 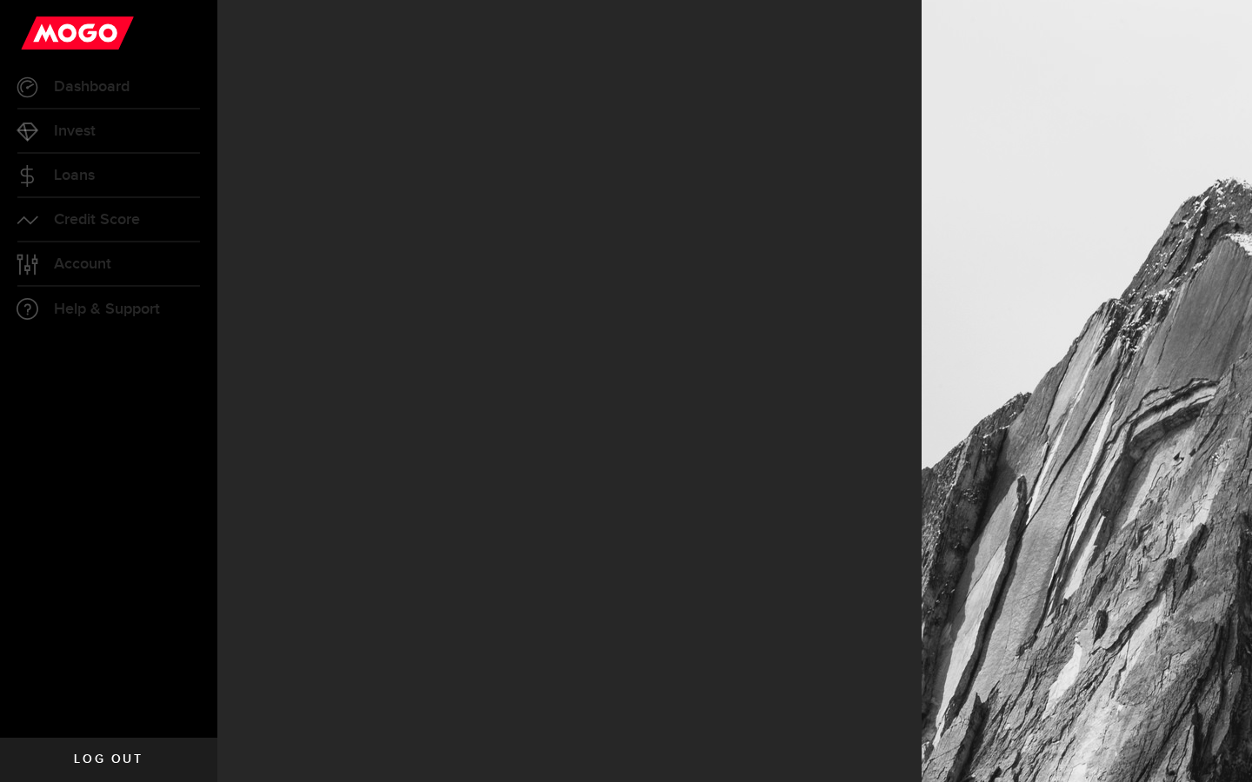 I want to click on span: Log out, so click(x=108, y=760).